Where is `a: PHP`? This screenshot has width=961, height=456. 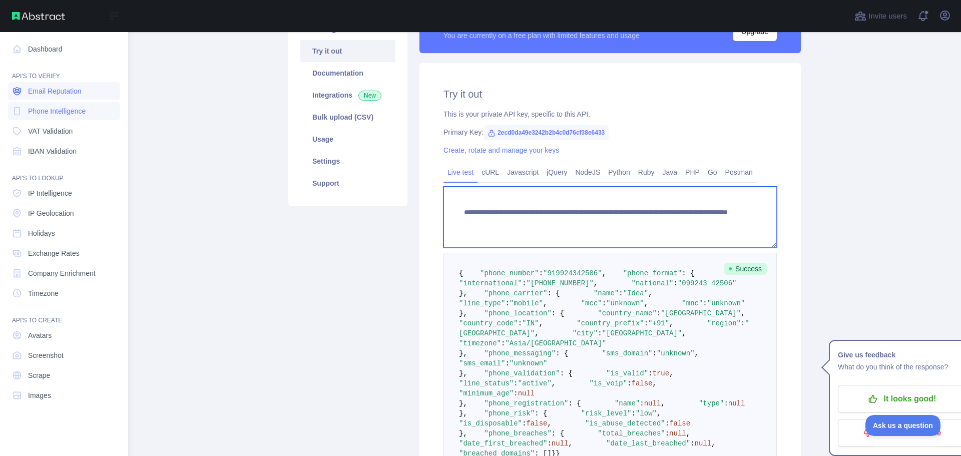 a: PHP is located at coordinates (692, 172).